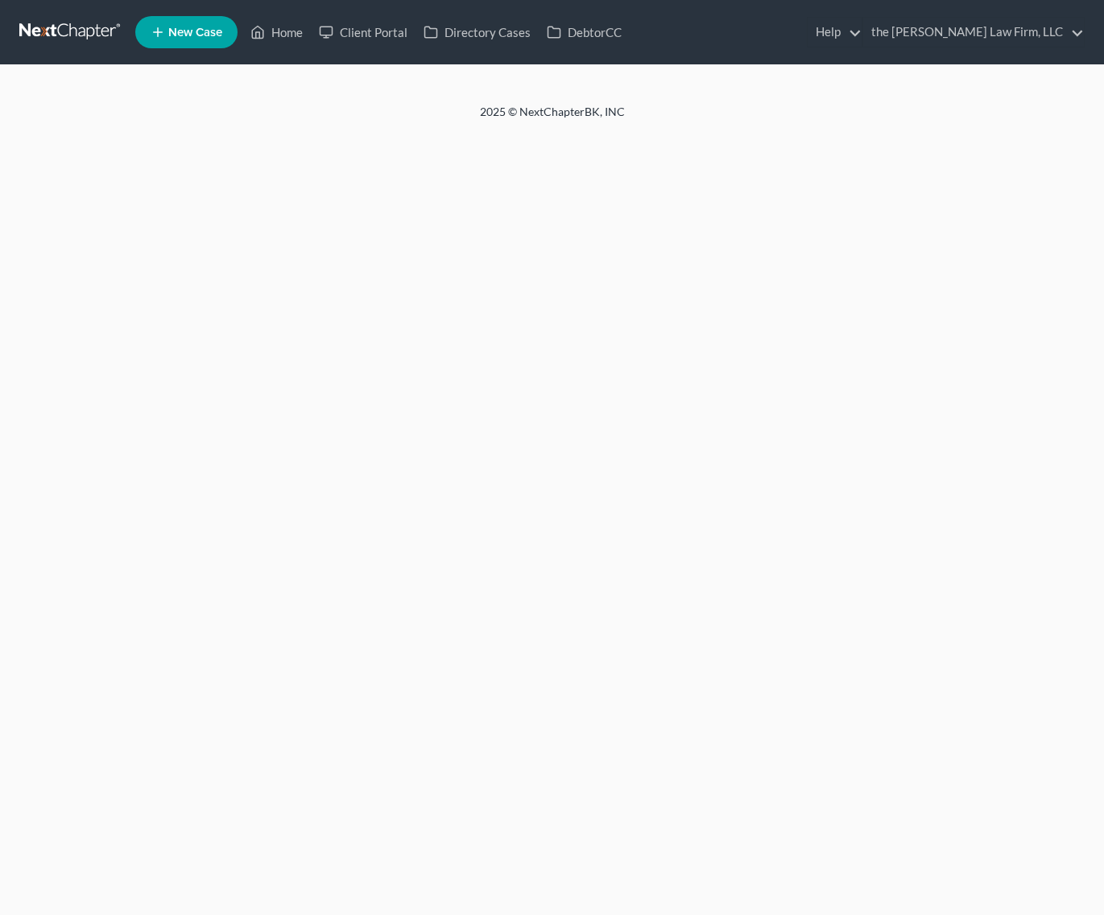  What do you see at coordinates (834, 32) in the screenshot?
I see `a: Help` at bounding box center [834, 32].